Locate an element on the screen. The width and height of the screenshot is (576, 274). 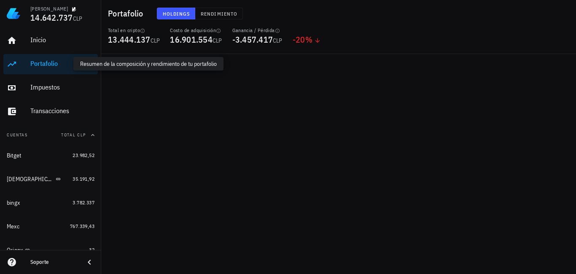
div: Total en cripto is located at coordinates (134, 30).